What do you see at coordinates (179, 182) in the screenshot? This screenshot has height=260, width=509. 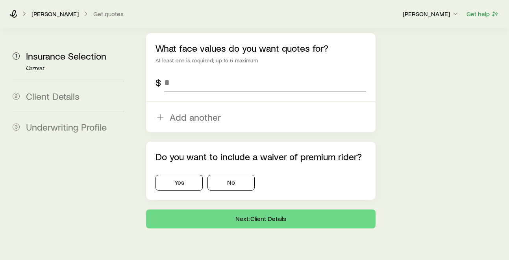 I see `button: Yes` at bounding box center [179, 182].